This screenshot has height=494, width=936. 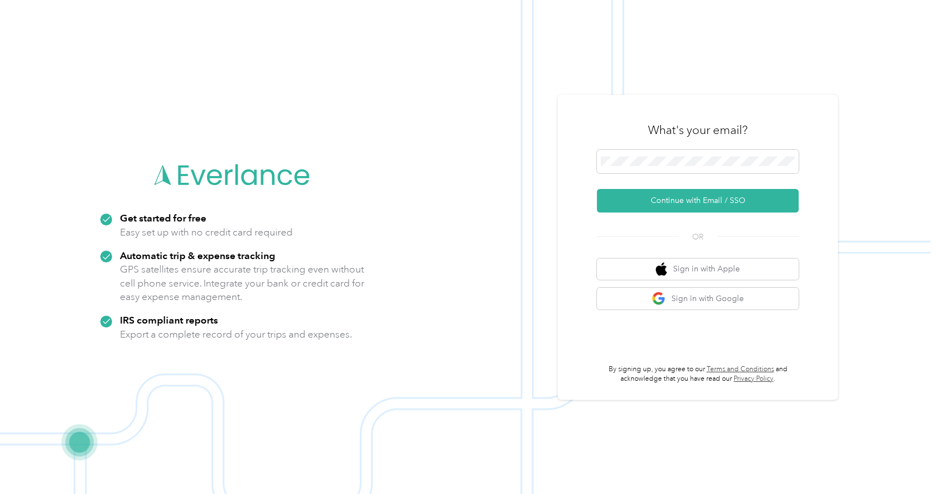 I want to click on img: google logo, so click(x=659, y=298).